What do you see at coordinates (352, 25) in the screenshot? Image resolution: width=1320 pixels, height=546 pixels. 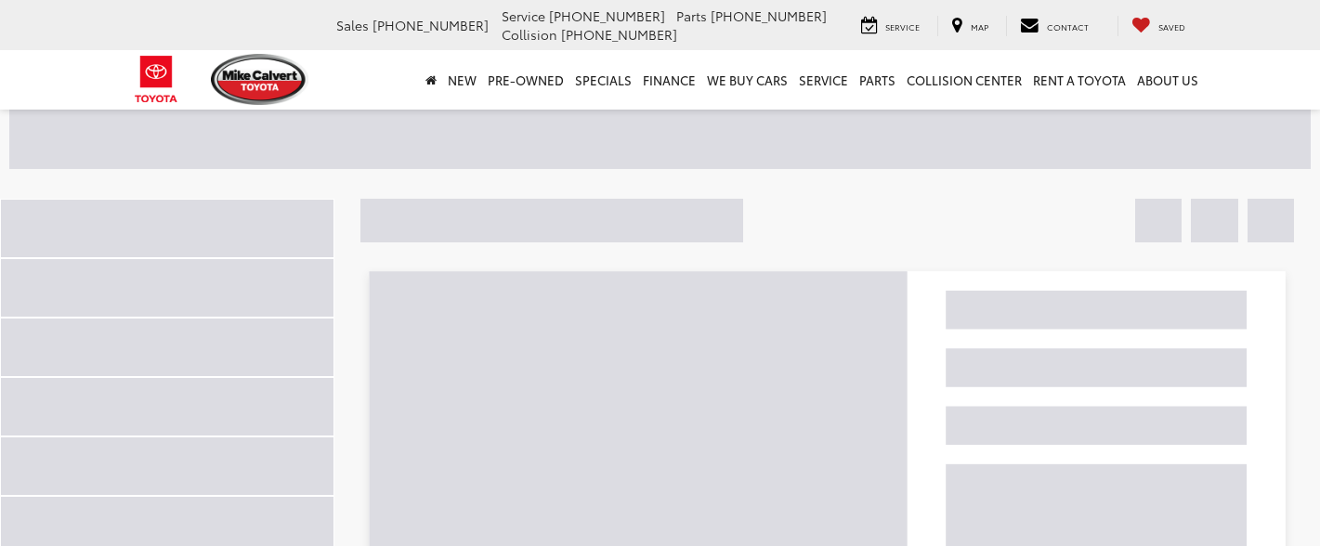 I see `span: Sales` at bounding box center [352, 25].